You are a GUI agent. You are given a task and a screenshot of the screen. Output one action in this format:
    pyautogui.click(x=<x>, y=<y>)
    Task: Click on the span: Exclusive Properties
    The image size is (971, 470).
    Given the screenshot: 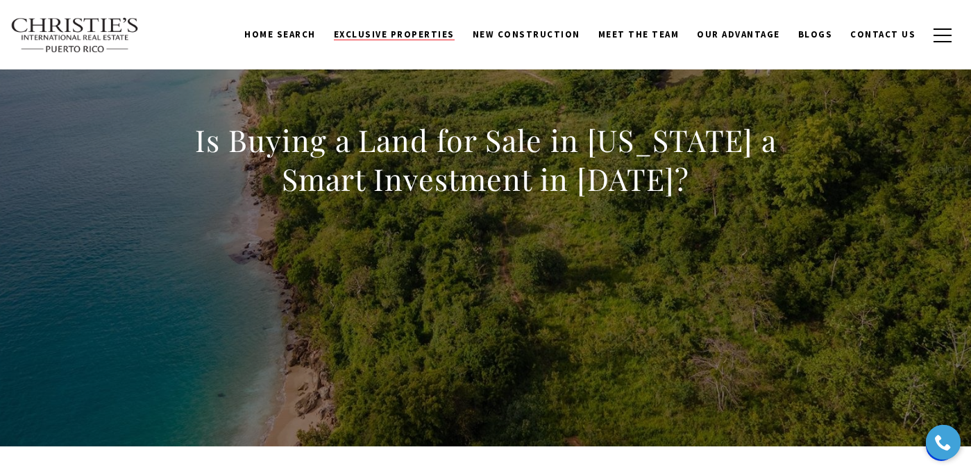 What is the action you would take?
    pyautogui.click(x=394, y=34)
    